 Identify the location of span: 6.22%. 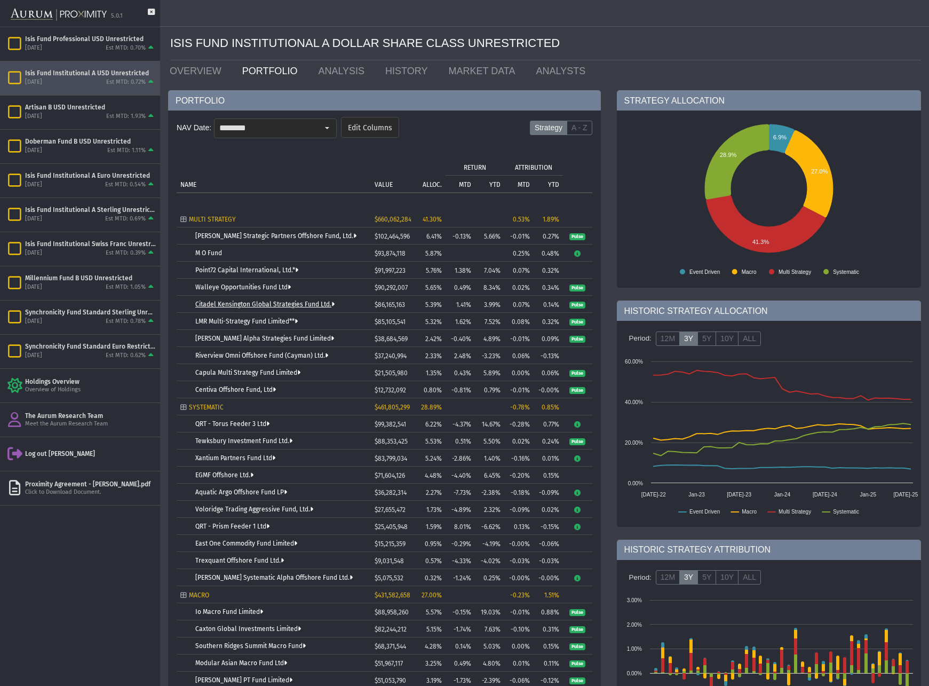
(433, 424).